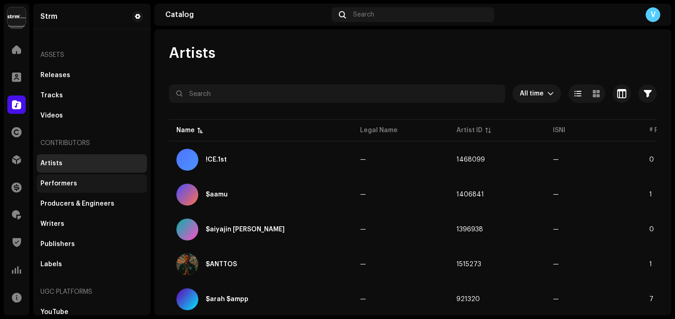 This screenshot has height=319, width=675. What do you see at coordinates (77, 204) in the screenshot?
I see `div: Producers & Engineers` at bounding box center [77, 204].